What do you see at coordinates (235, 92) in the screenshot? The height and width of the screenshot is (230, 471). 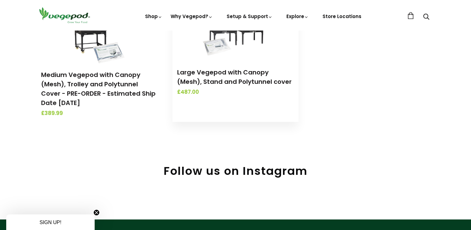 I see `span: £487.00` at bounding box center [235, 92].